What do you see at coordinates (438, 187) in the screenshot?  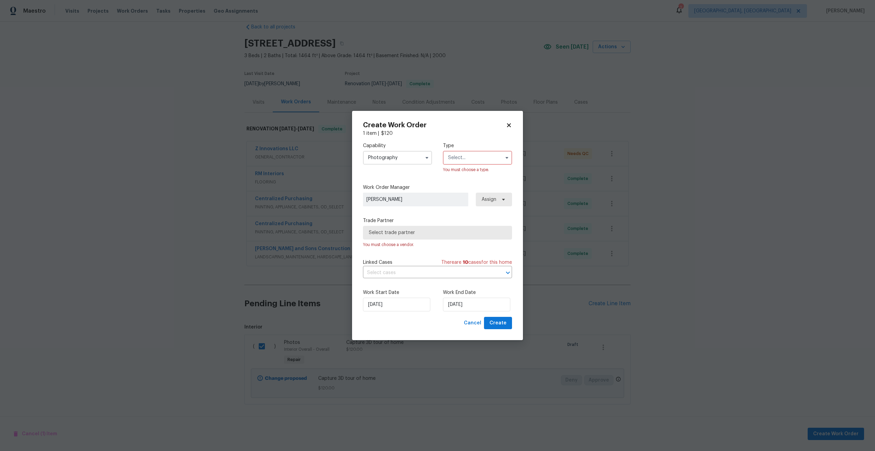 I see `label: Work Order Manager` at bounding box center [438, 187].